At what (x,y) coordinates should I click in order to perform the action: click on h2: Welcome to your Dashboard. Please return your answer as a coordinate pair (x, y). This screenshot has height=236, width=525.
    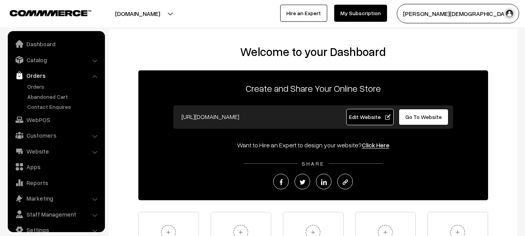
    Looking at the image, I should click on (313, 52).